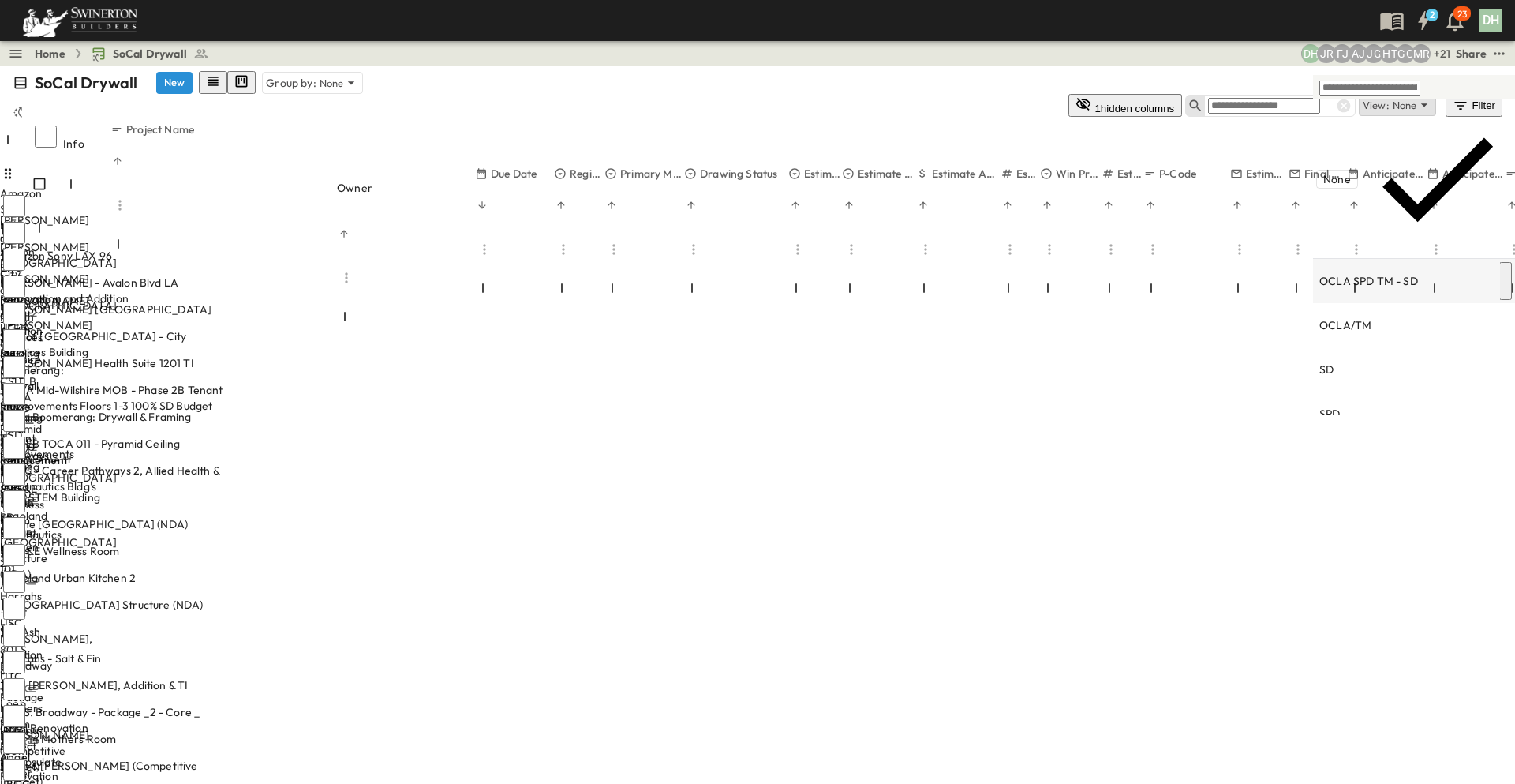  I want to click on div: Francisco J. Sanchez (frsanchez@swinerton.com), so click(1342, 54).